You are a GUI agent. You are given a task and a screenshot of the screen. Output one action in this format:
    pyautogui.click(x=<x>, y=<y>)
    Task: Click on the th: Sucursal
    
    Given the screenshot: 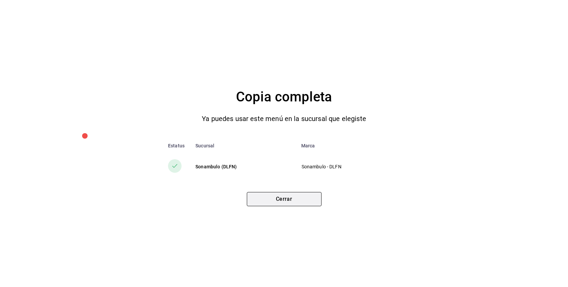 What is the action you would take?
    pyautogui.click(x=243, y=146)
    